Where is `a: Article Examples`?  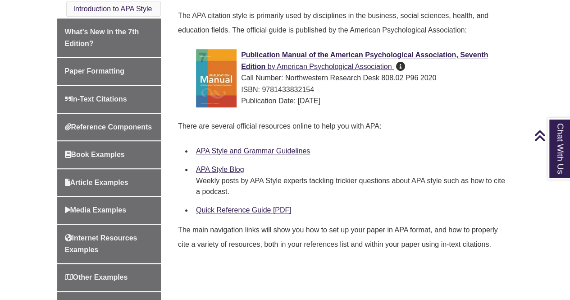
a: Article Examples is located at coordinates (109, 182).